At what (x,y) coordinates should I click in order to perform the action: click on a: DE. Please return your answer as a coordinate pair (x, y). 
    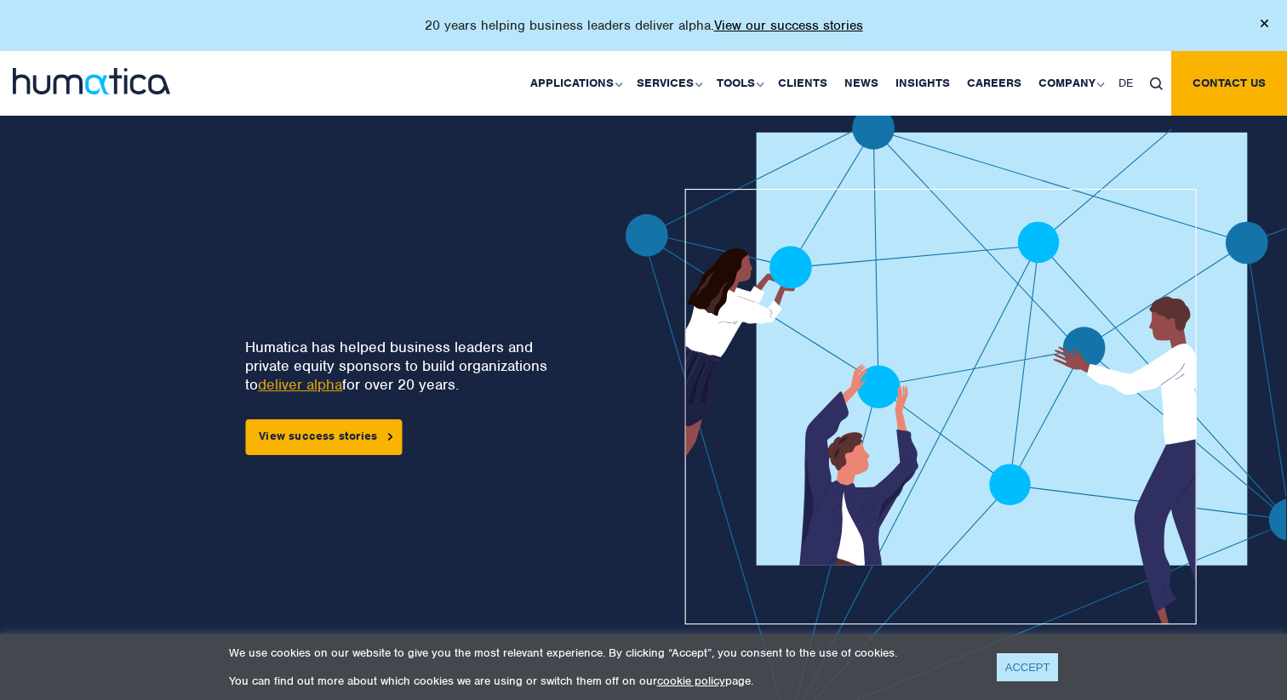
    Looking at the image, I should click on (1125, 83).